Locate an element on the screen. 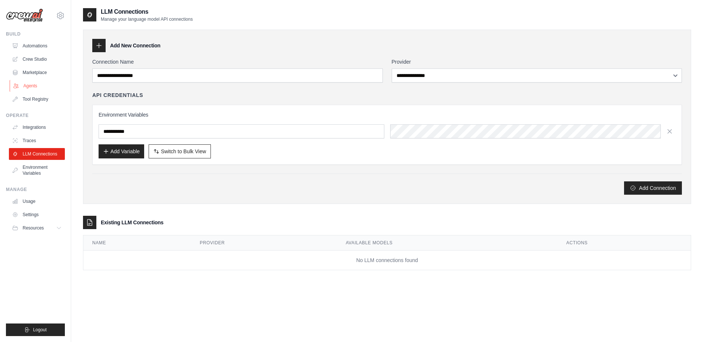  a: Crew Studio is located at coordinates (37, 59).